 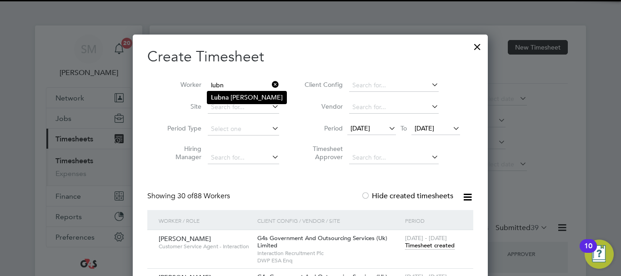 What do you see at coordinates (181, 128) in the screenshot?
I see `label: Period Type` at bounding box center [181, 128].